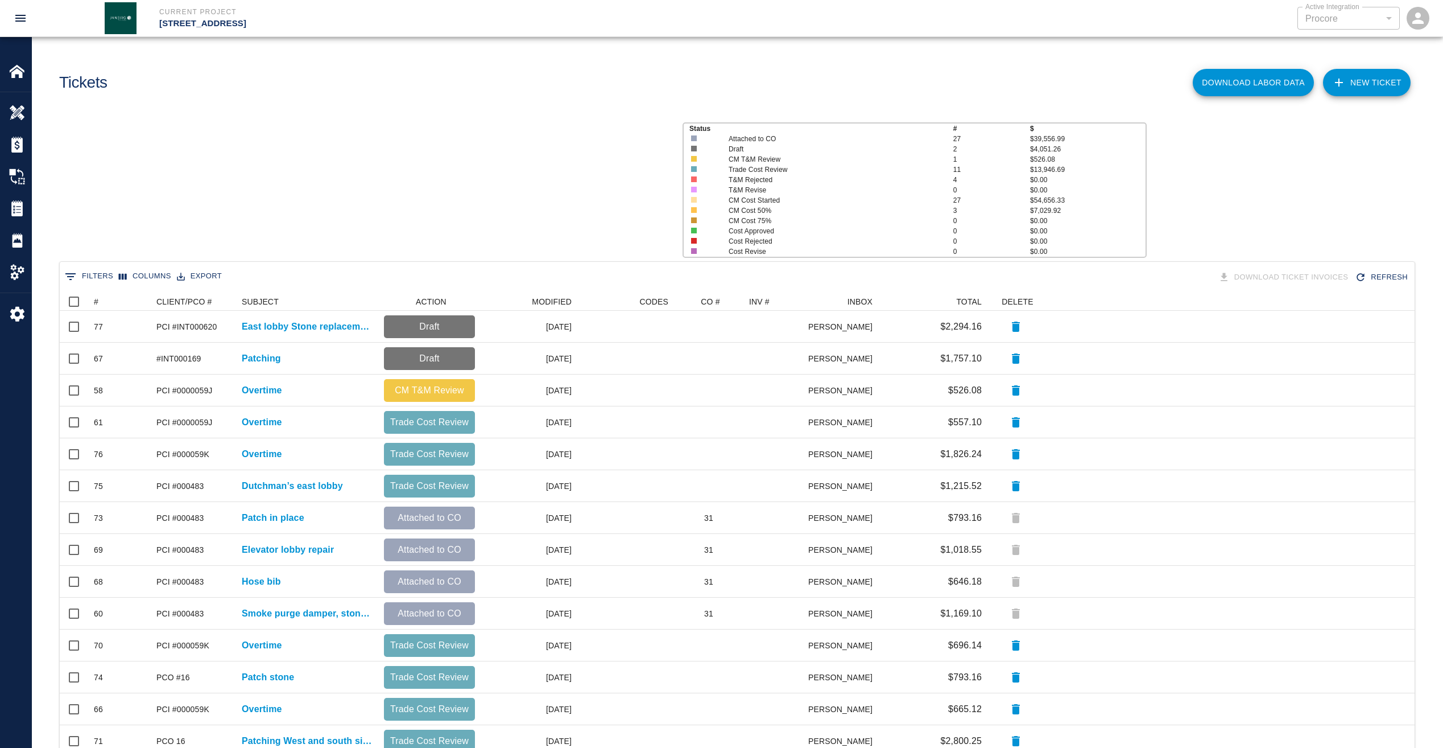 The image size is (1443, 748). I want to click on div: INBOX, so click(860, 302).